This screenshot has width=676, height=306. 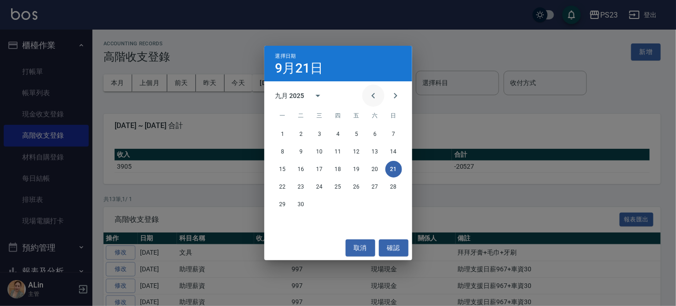 What do you see at coordinates (338, 134) in the screenshot?
I see `button: 4` at bounding box center [338, 134].